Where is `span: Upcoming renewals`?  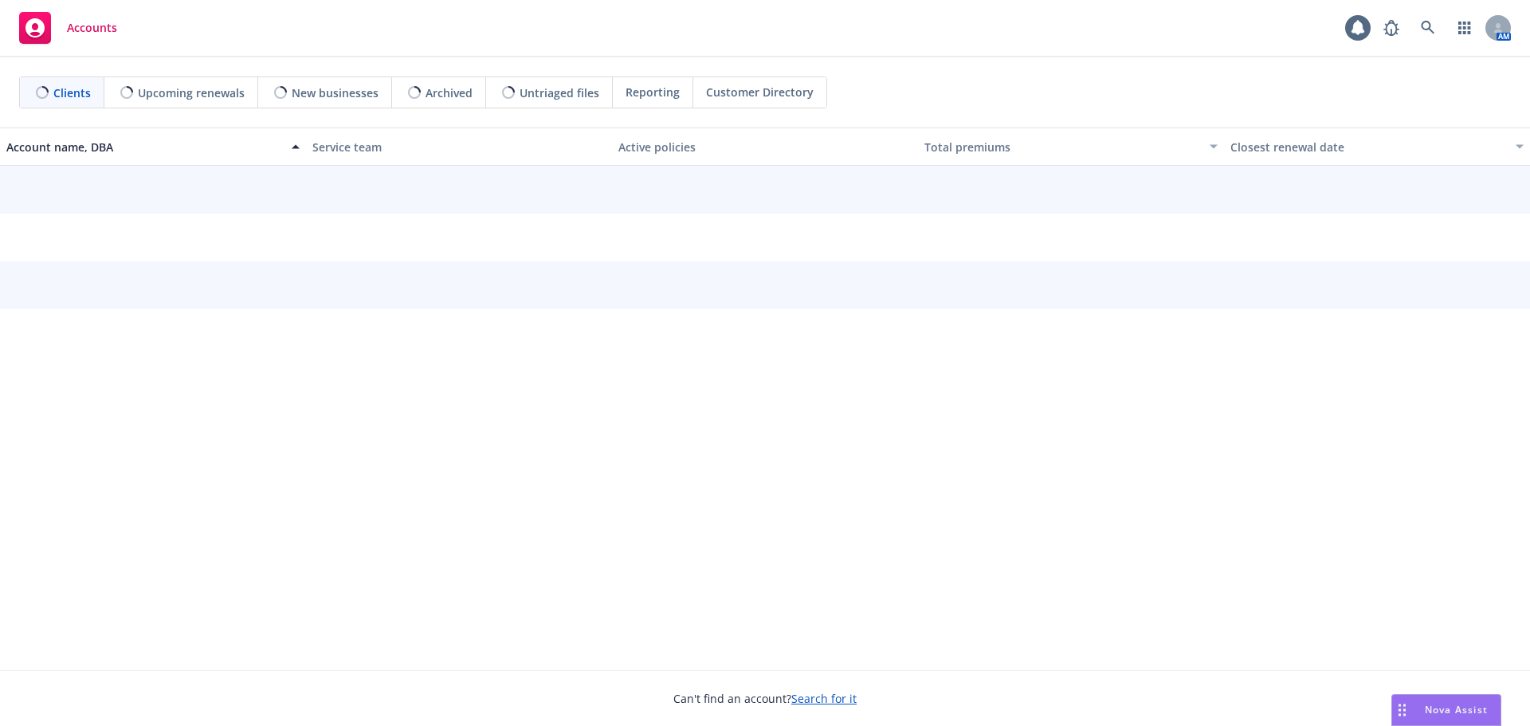 span: Upcoming renewals is located at coordinates (191, 92).